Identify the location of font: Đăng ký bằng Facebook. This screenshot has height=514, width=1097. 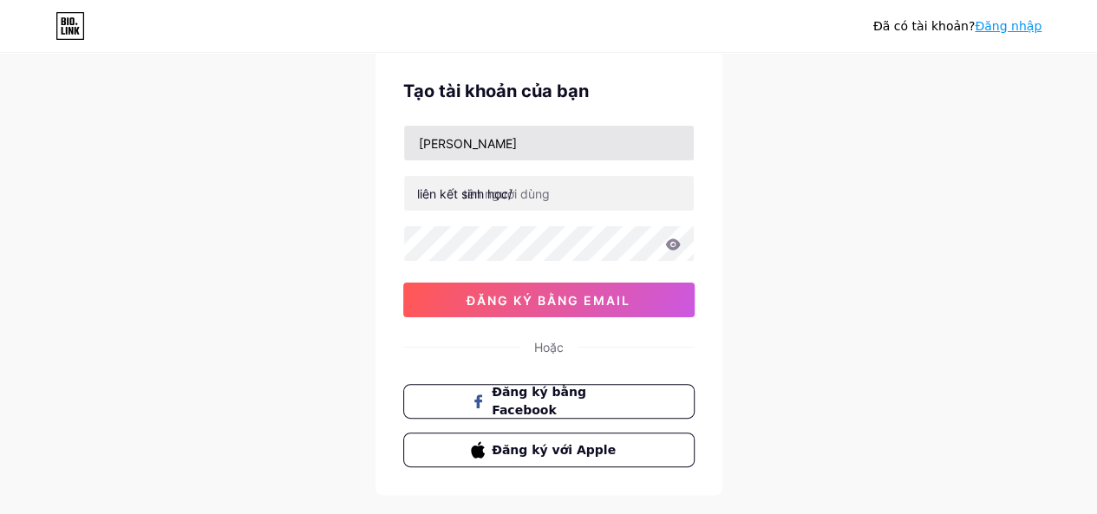
(538, 400).